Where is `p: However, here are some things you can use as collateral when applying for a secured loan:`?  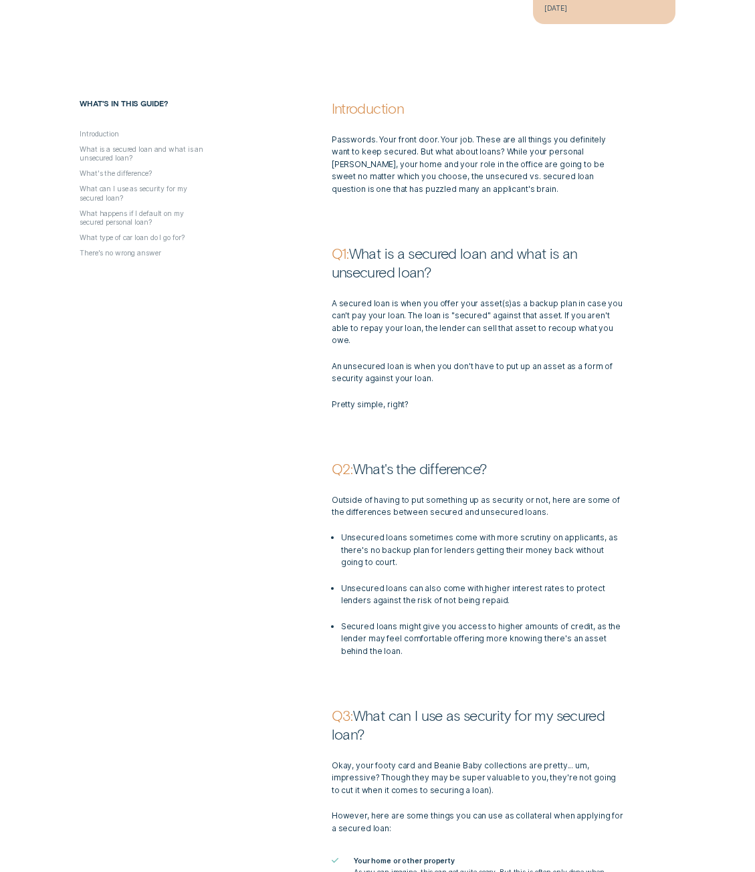
p: However, here are some things you can use as collateral when applying for a secured loan: is located at coordinates (478, 822).